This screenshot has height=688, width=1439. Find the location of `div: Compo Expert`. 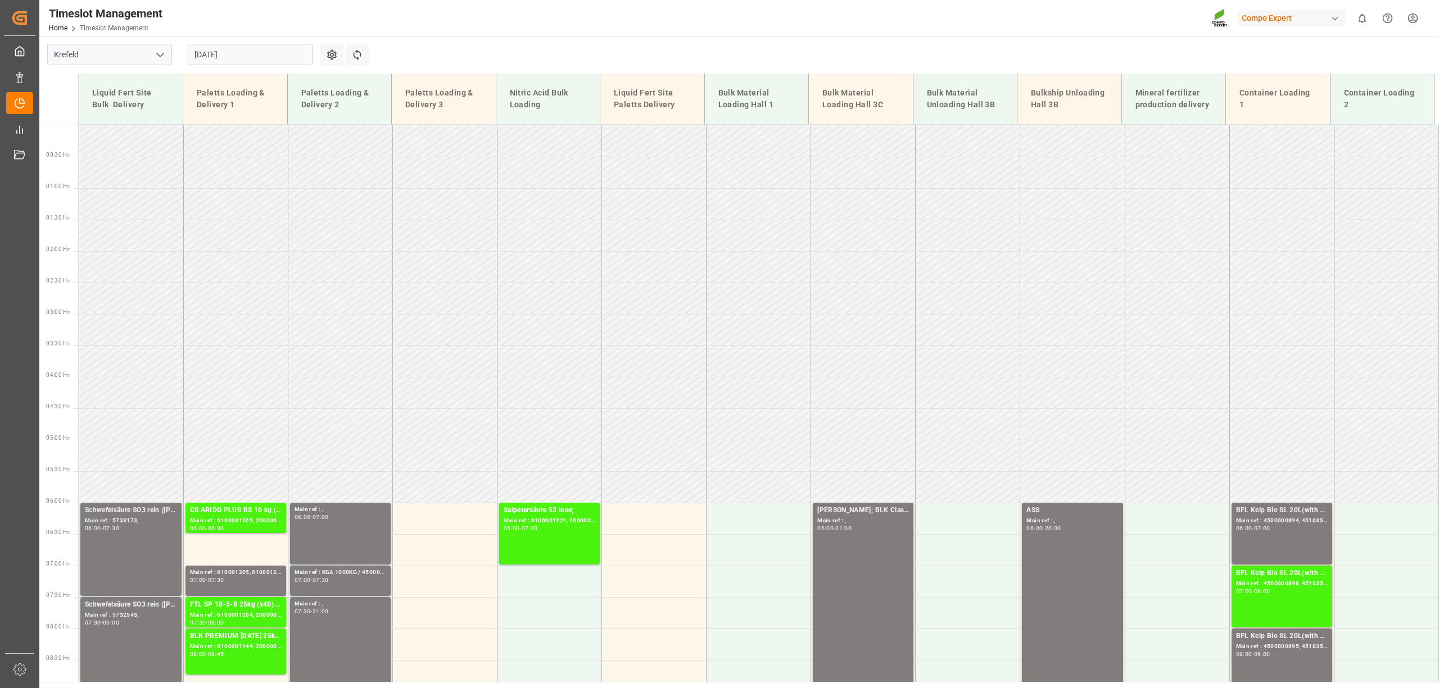

div: Compo Expert is located at coordinates (1291, 18).